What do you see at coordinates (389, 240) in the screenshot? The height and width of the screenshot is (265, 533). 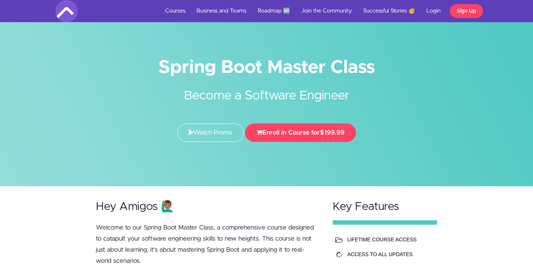 I see `td: LIFETIME COURSE ACCESS` at bounding box center [389, 240].